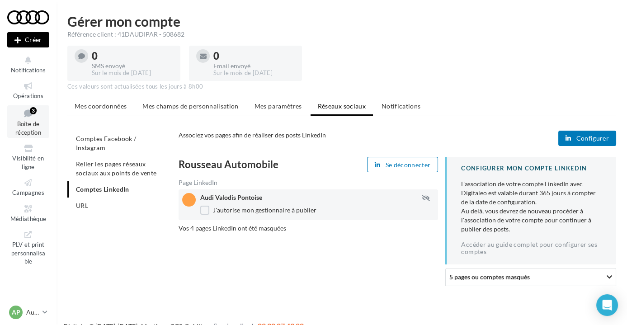 The width and height of the screenshot is (627, 325). Describe the element at coordinates (489, 277) in the screenshot. I see `span: 5 pages ou comptes masqués` at that location.